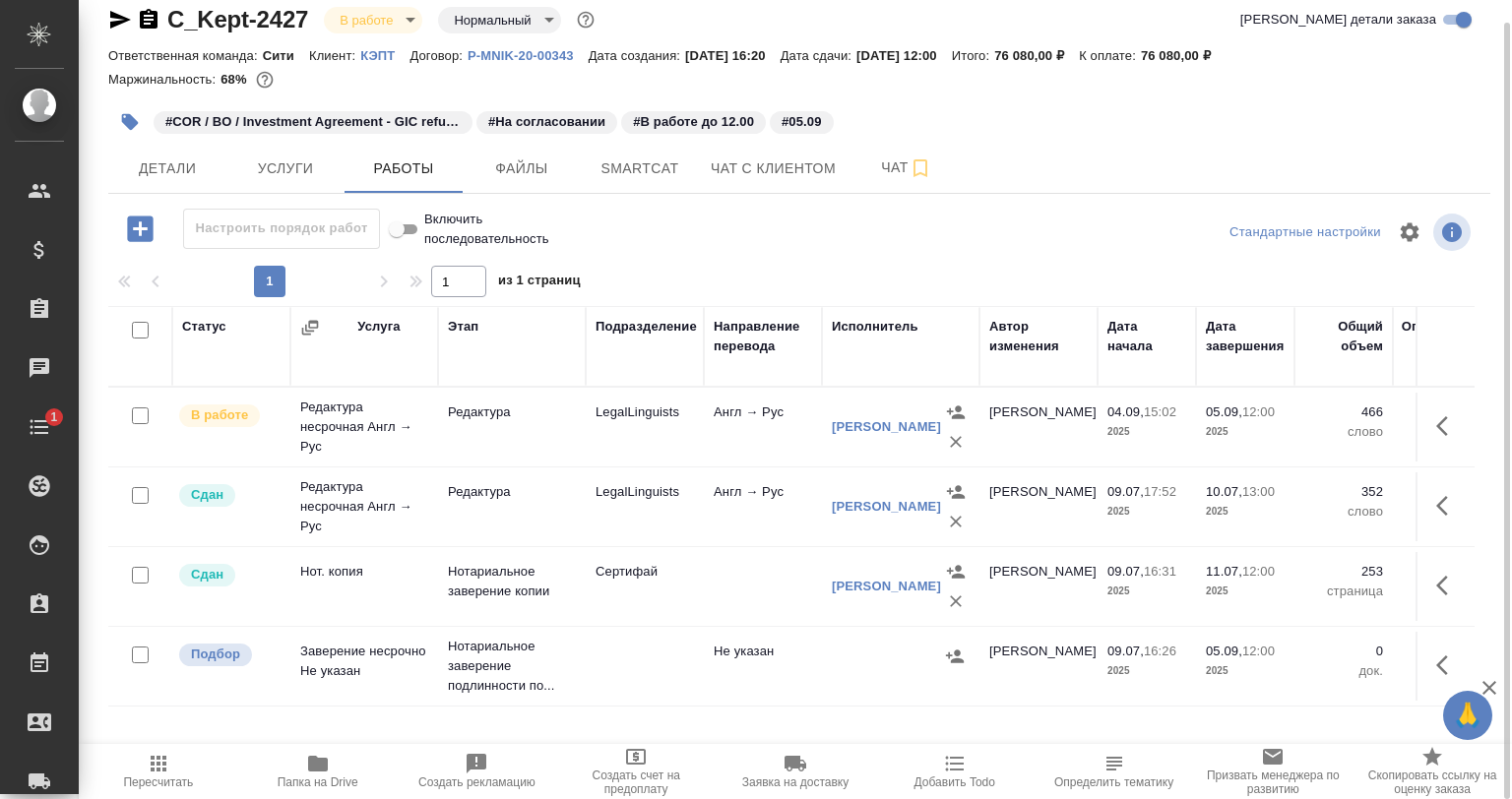  I want to click on div: Этап, so click(463, 327).